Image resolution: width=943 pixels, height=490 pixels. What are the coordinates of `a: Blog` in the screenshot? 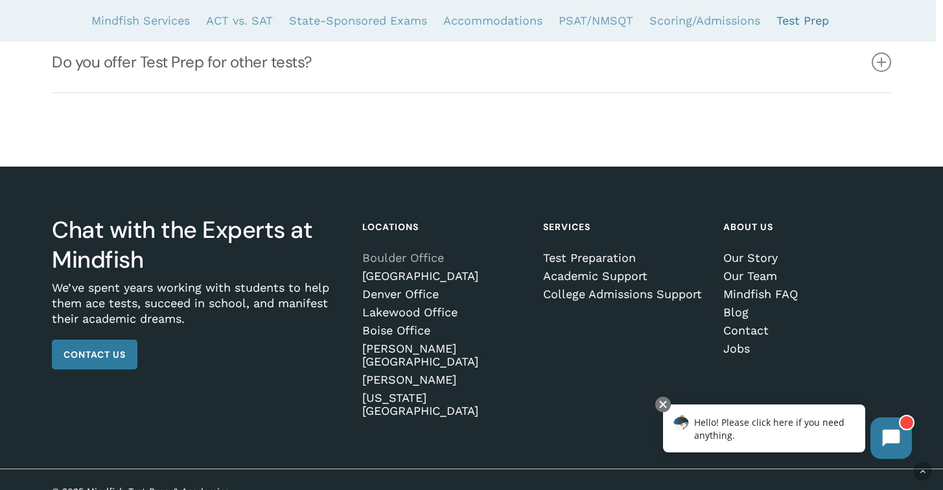 It's located at (805, 312).